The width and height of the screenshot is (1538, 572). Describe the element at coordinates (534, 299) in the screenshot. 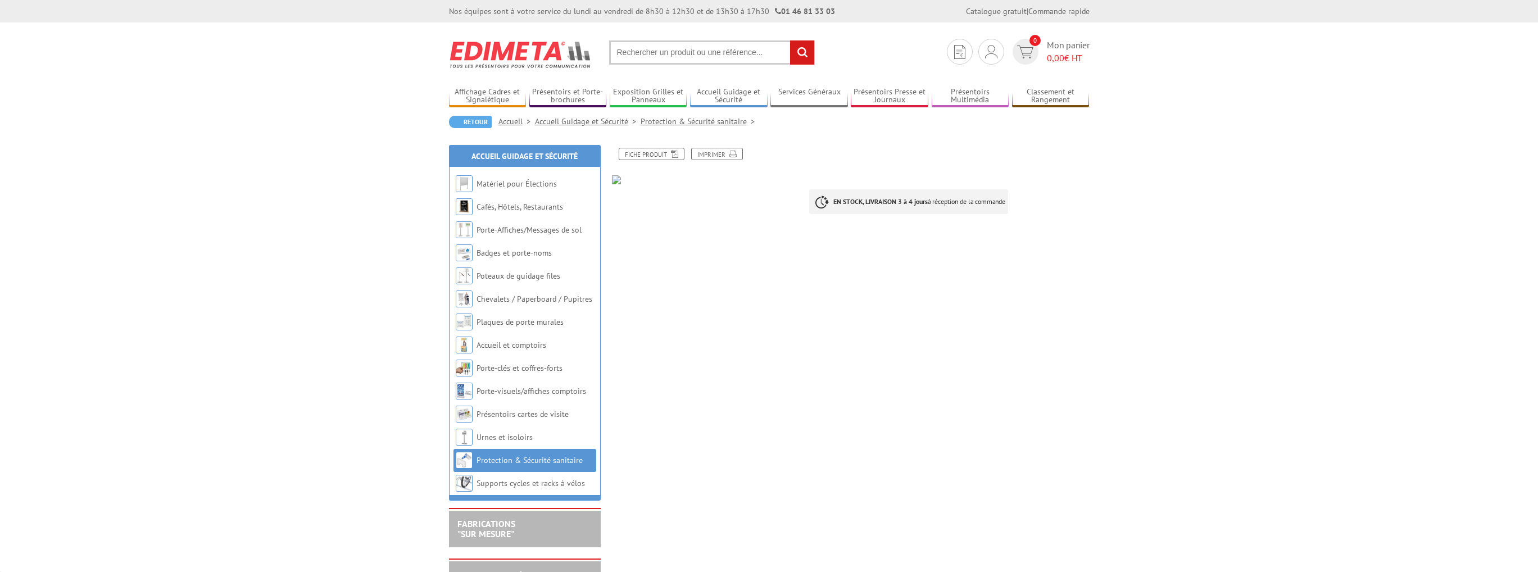

I see `a: Chevalets / Paperboard / Pupitres` at that location.